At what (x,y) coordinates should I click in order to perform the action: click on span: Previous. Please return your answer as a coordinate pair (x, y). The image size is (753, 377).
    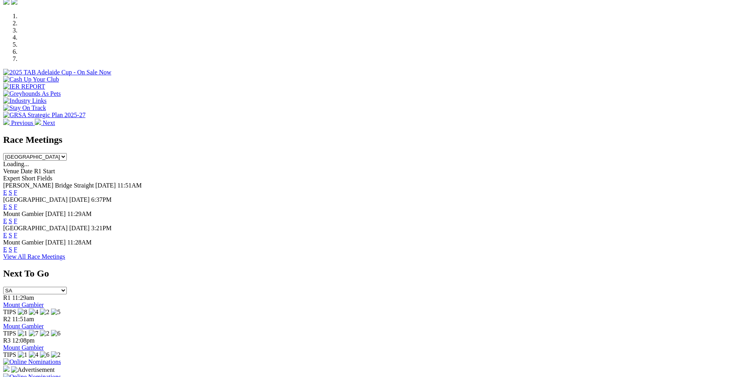
    Looking at the image, I should click on (22, 123).